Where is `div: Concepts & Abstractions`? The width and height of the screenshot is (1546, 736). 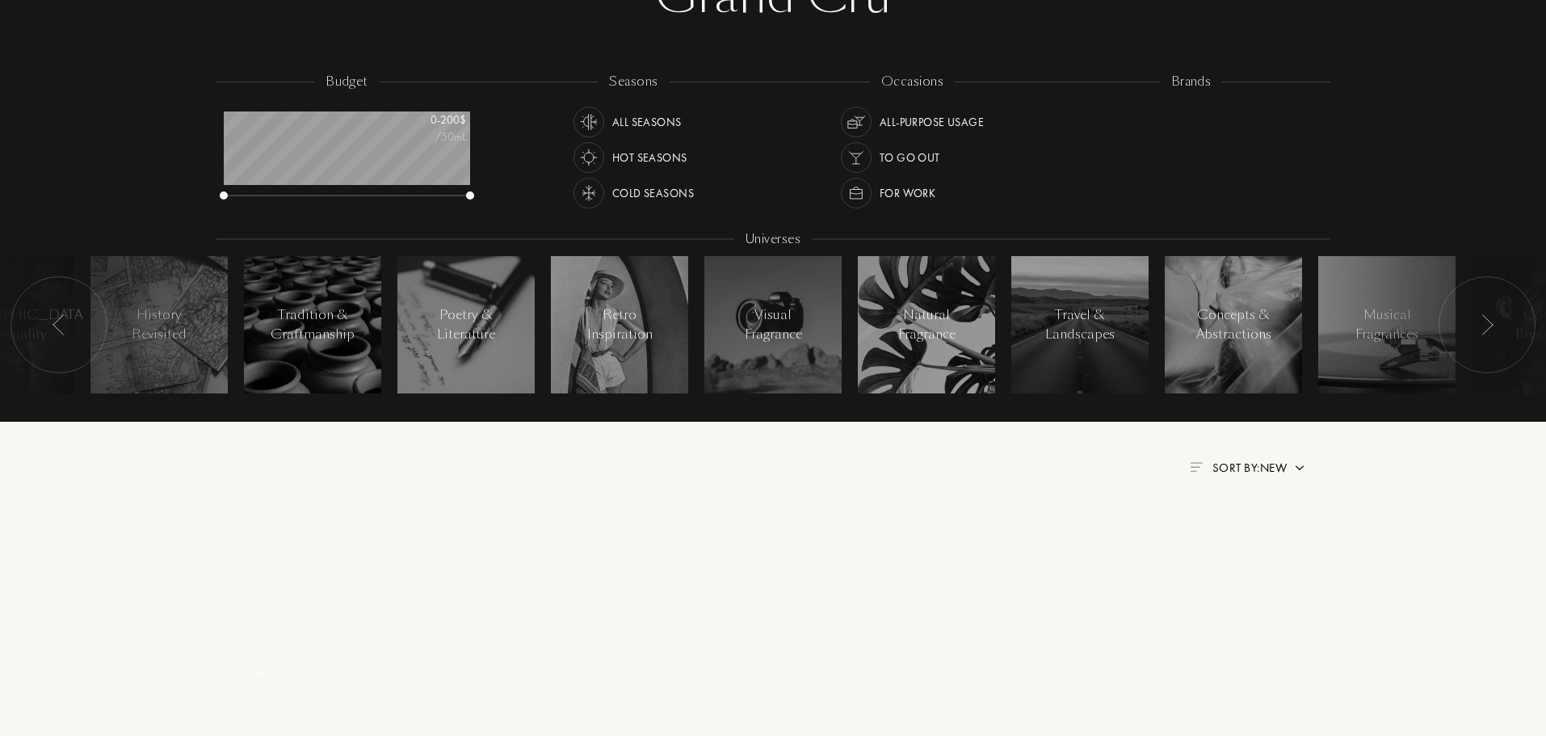 div: Concepts & Abstractions is located at coordinates (1233, 325).